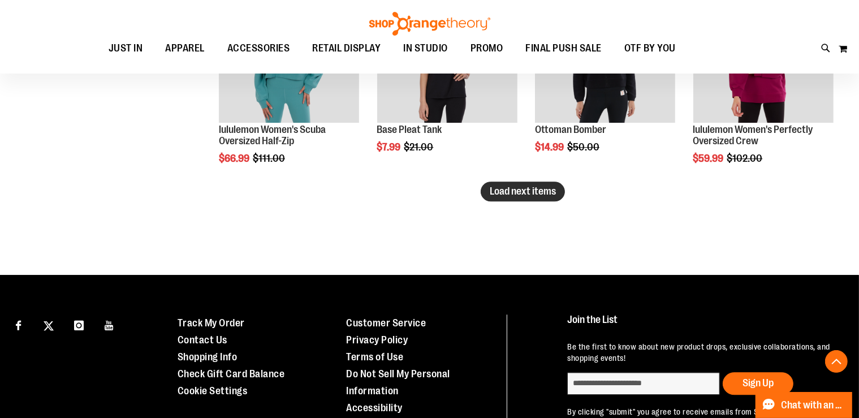 This screenshot has width=859, height=418. I want to click on a: Privacy Policy, so click(377, 340).